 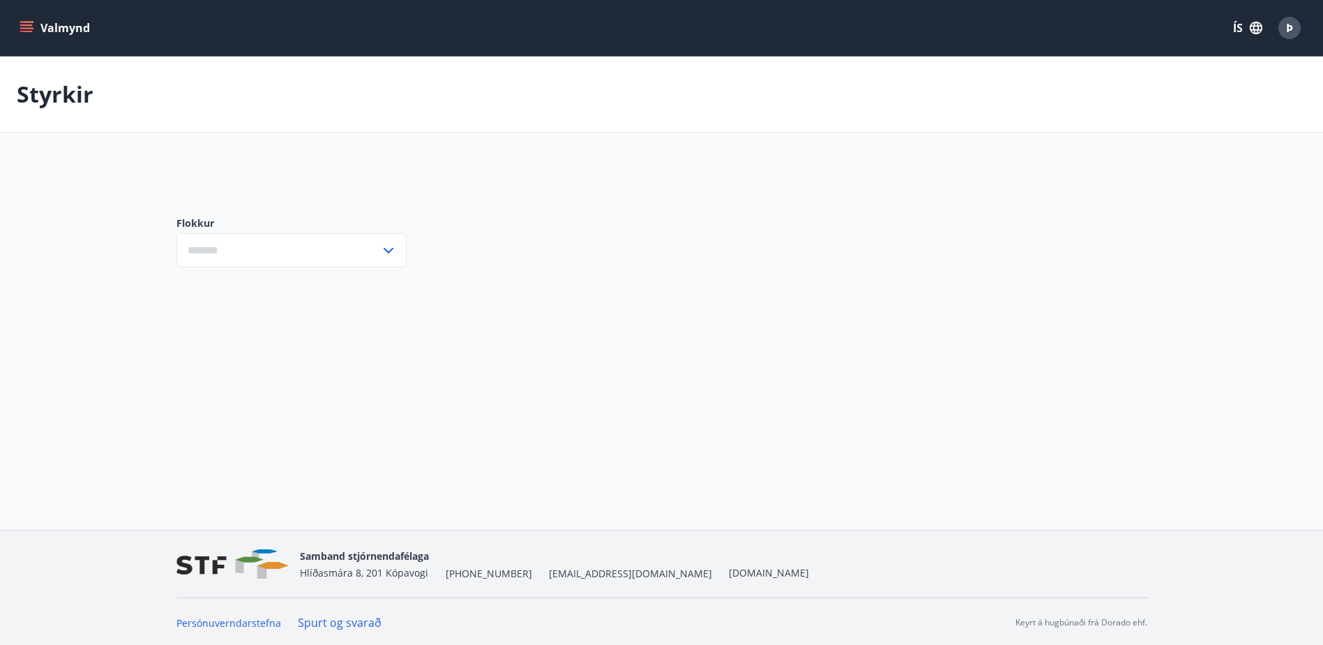 What do you see at coordinates (340, 622) in the screenshot?
I see `a: Spurt og svarað` at bounding box center [340, 622].